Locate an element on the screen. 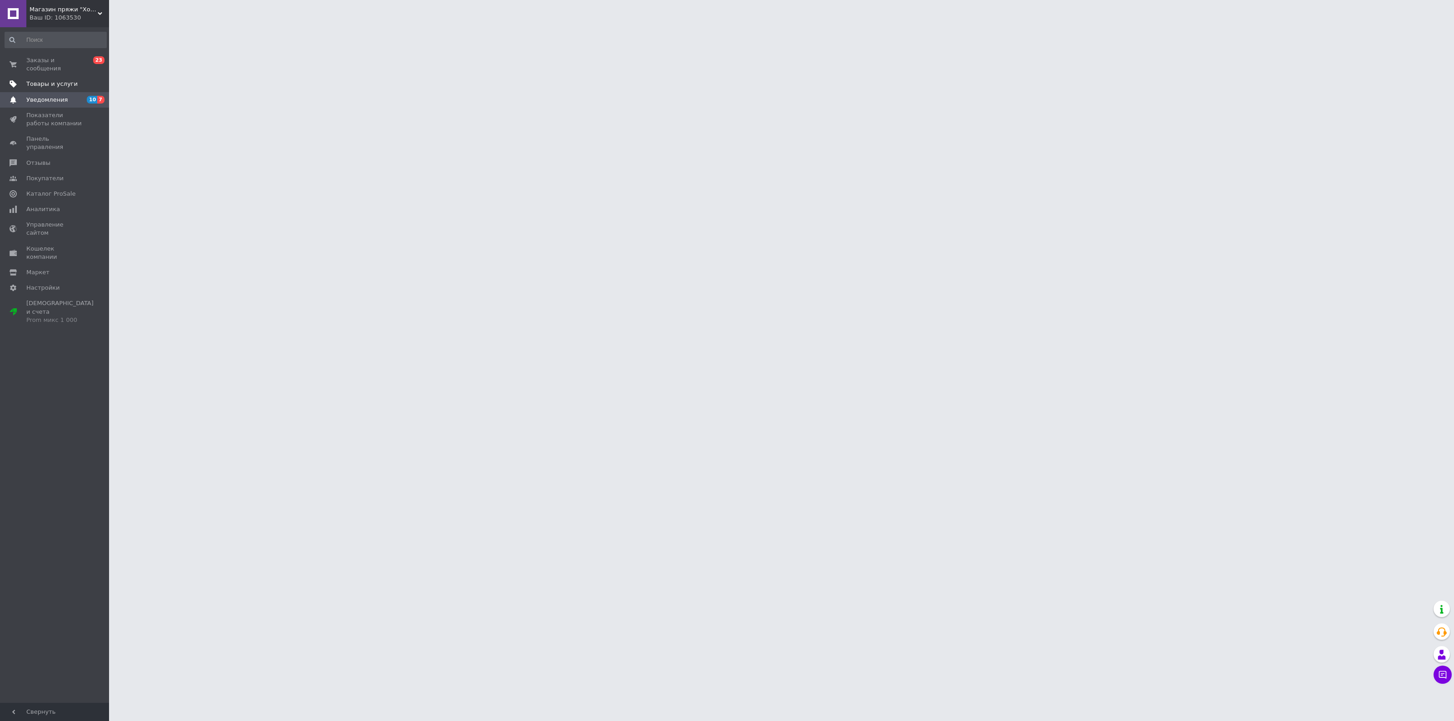 Image resolution: width=1454 pixels, height=721 pixels. span: Отзывы is located at coordinates (38, 163).